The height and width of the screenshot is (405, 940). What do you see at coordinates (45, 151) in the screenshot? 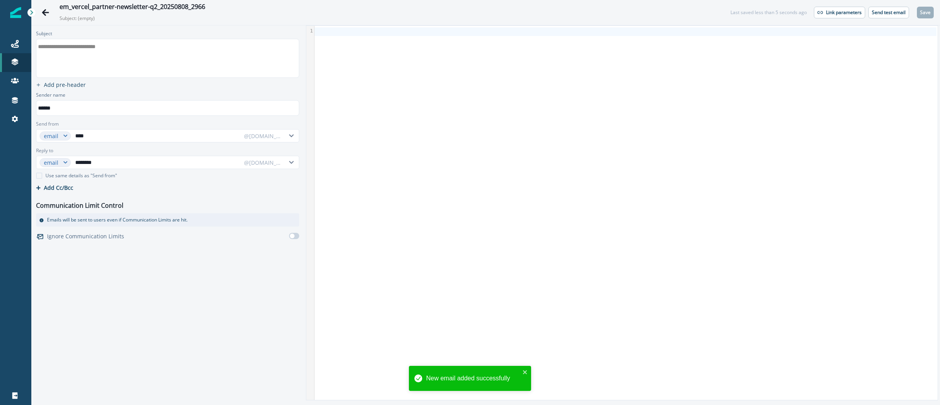
I see `label: Reply to` at bounding box center [45, 151].